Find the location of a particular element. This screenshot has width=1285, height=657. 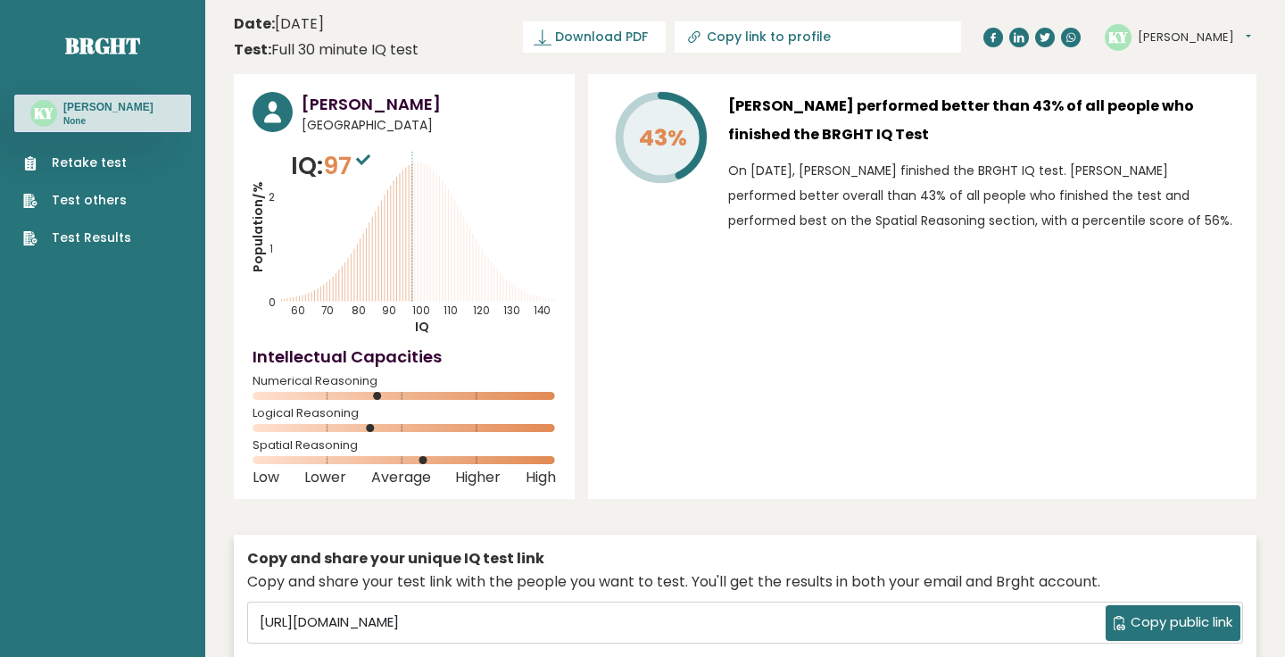

tspan: Population/% is located at coordinates (258, 227).